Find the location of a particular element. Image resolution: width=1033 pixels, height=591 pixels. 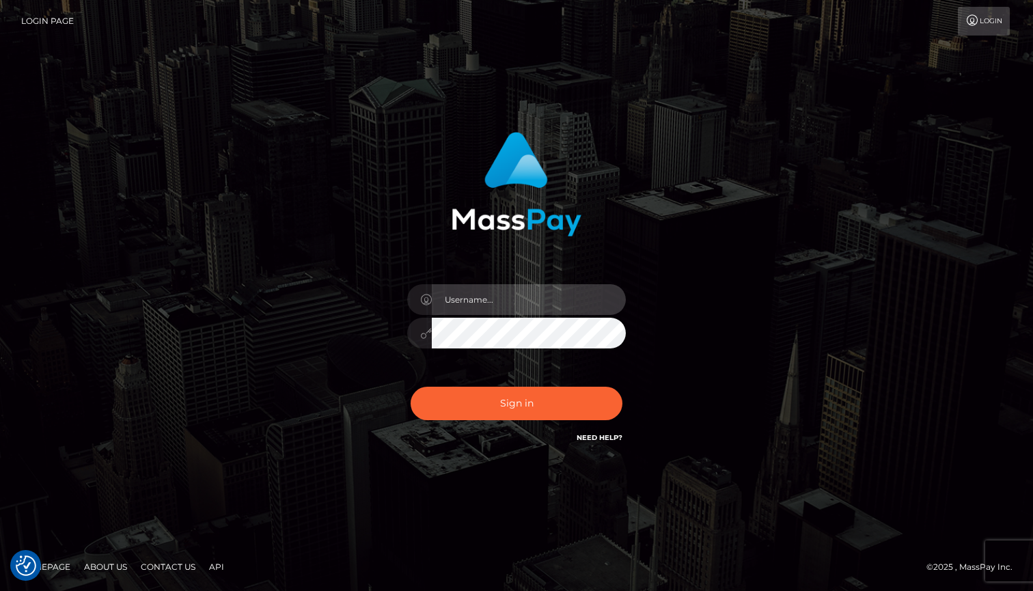

img: Revisit consent button is located at coordinates (26, 565).